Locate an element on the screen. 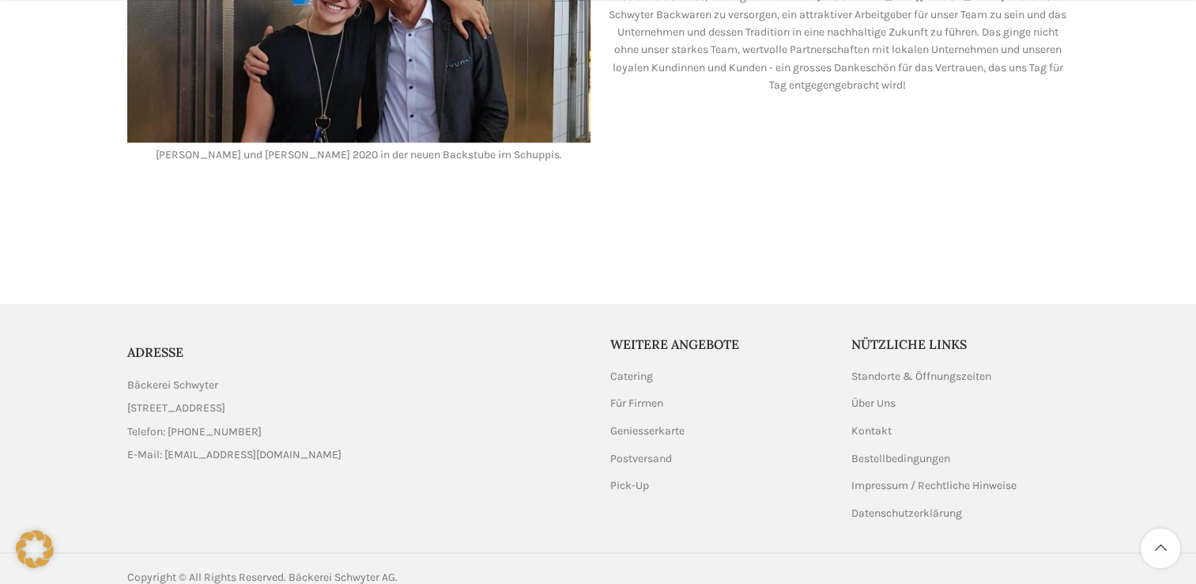 Image resolution: width=1196 pixels, height=584 pixels. a: Catering is located at coordinates (633, 376).